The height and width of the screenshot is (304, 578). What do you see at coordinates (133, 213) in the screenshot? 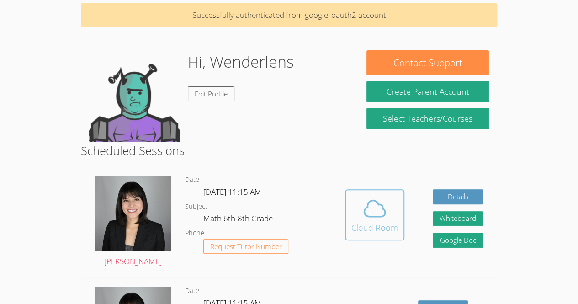
I see `img: DSC_1773.jpeg` at bounding box center [133, 213].